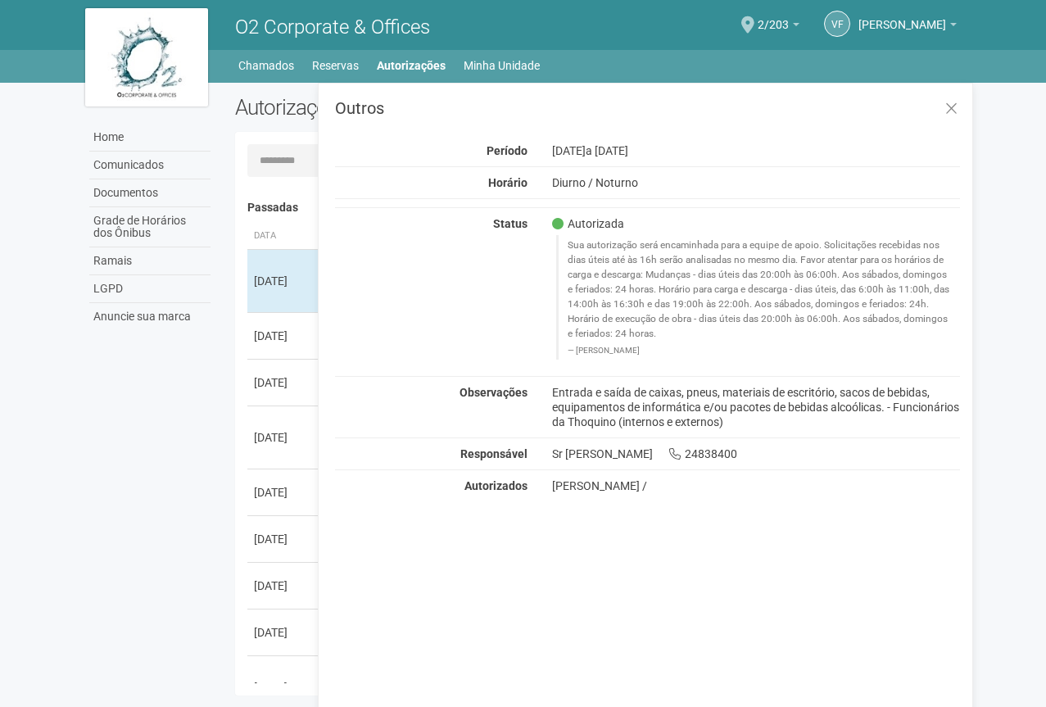 Image resolution: width=1046 pixels, height=707 pixels. Describe the element at coordinates (150, 227) in the screenshot. I see `a: Grade de Horários dos Ônibus` at that location.